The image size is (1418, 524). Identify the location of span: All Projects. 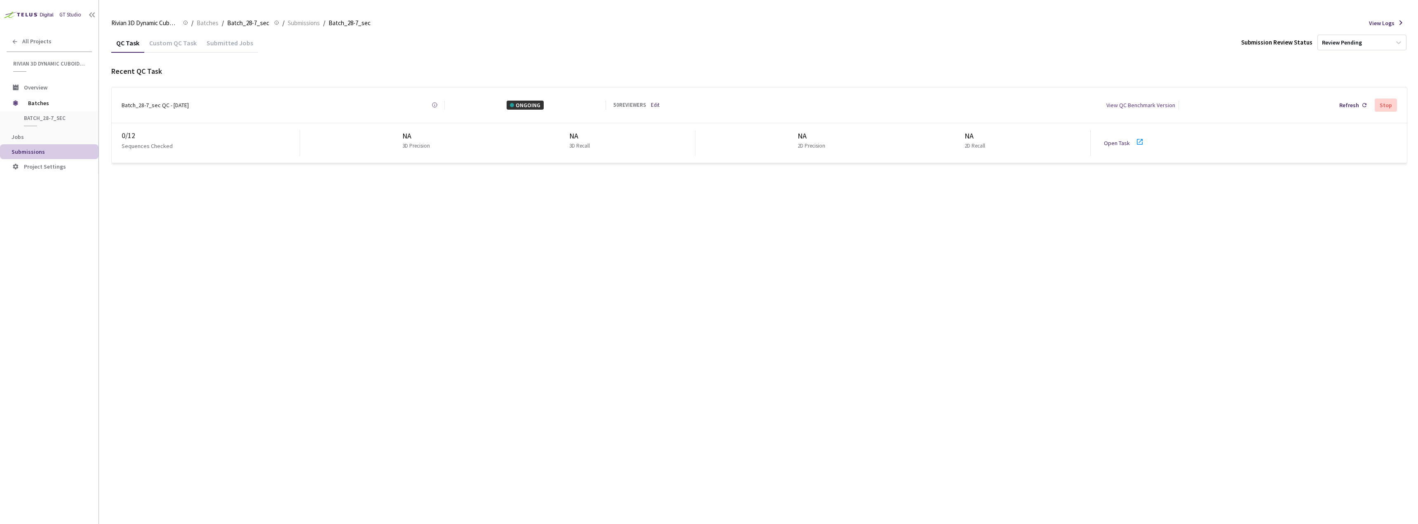
(37, 41).